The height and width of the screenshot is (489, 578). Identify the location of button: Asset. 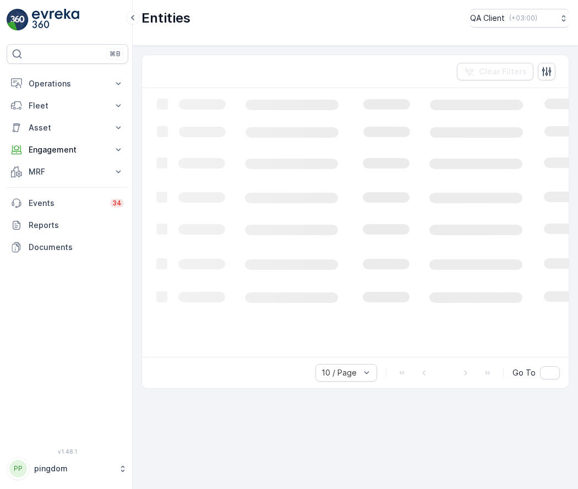
(67, 128).